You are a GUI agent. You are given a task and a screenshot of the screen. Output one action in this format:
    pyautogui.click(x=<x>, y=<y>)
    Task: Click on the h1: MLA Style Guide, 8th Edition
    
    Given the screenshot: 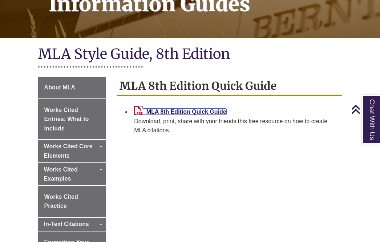 What is the action you would take?
    pyautogui.click(x=190, y=55)
    